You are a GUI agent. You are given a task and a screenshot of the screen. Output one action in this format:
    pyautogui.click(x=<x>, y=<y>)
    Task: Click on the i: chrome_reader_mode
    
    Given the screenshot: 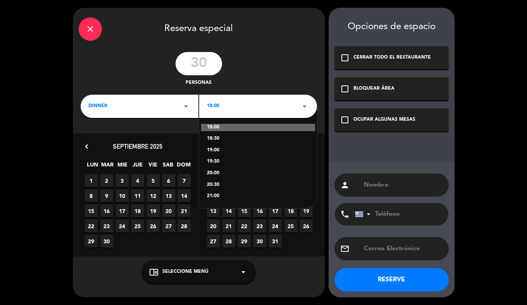 What is the action you would take?
    pyautogui.click(x=154, y=272)
    